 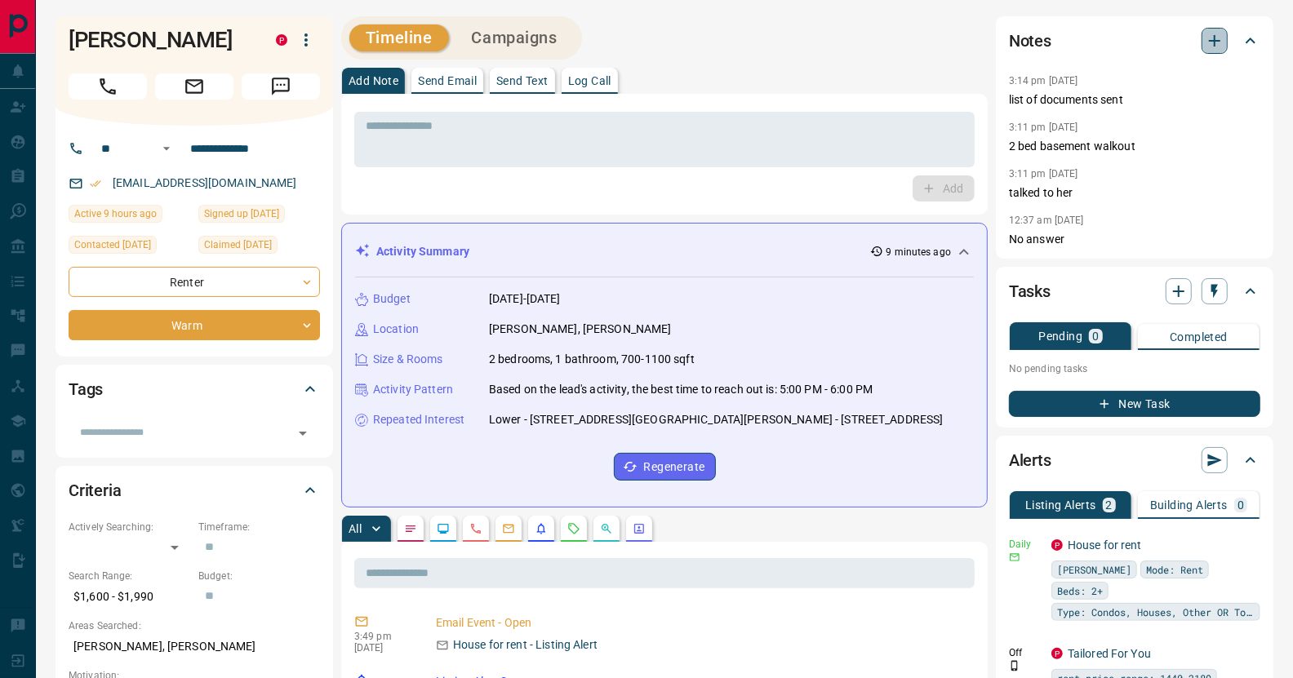 I want to click on p: Budget:, so click(x=259, y=576).